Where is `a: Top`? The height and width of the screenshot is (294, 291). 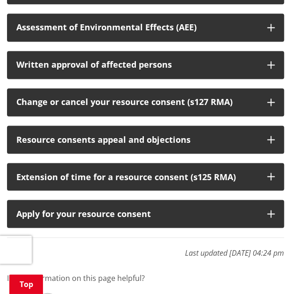 a: Top is located at coordinates (26, 284).